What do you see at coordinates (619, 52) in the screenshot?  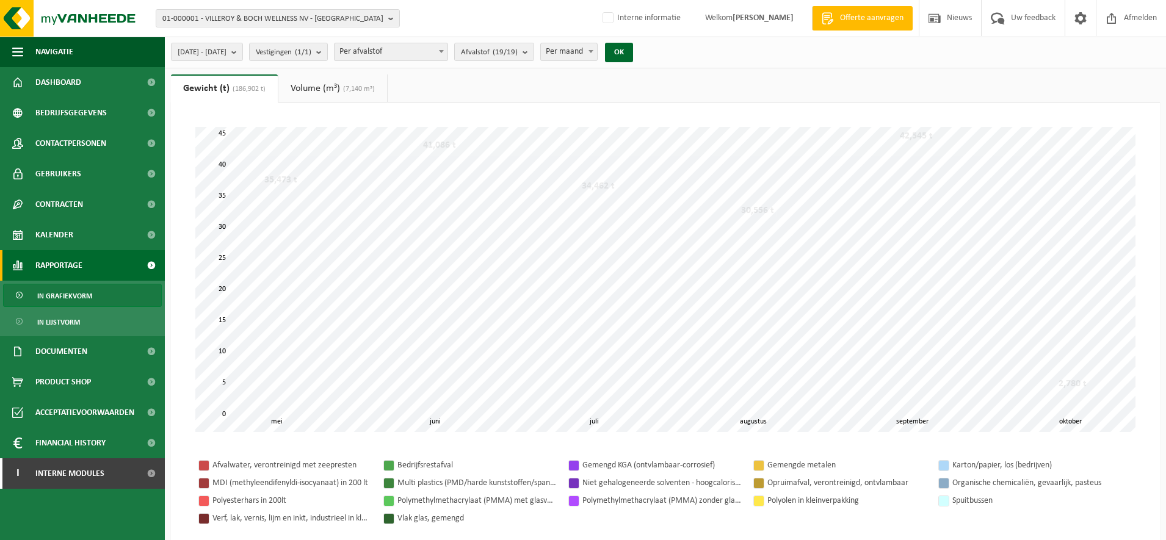 I see `button: OK` at bounding box center [619, 52].